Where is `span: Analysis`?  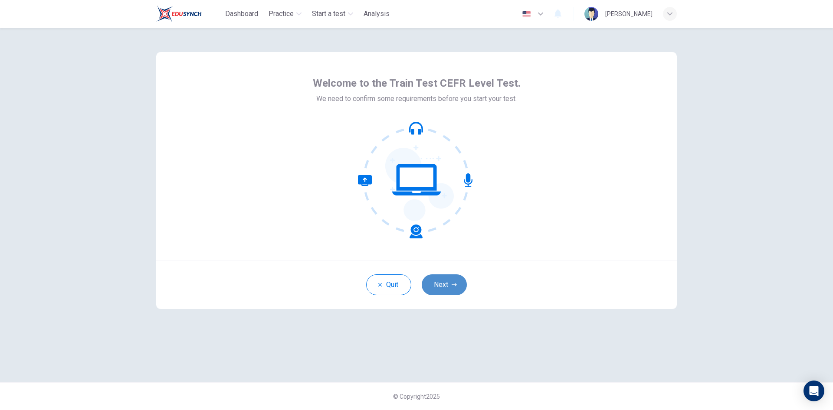
span: Analysis is located at coordinates (376, 14).